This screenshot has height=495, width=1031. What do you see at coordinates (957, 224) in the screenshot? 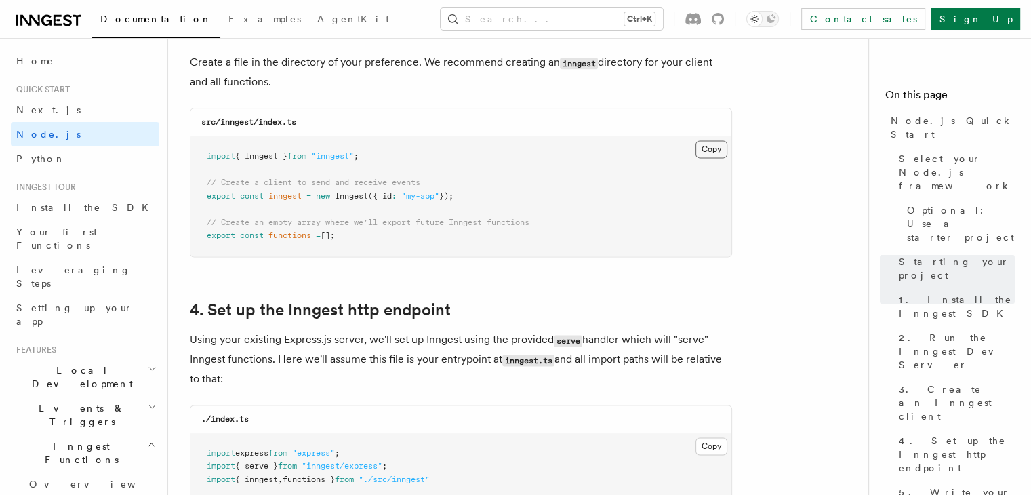
I see `a: Optional: Use a starter project` at bounding box center [957, 224].